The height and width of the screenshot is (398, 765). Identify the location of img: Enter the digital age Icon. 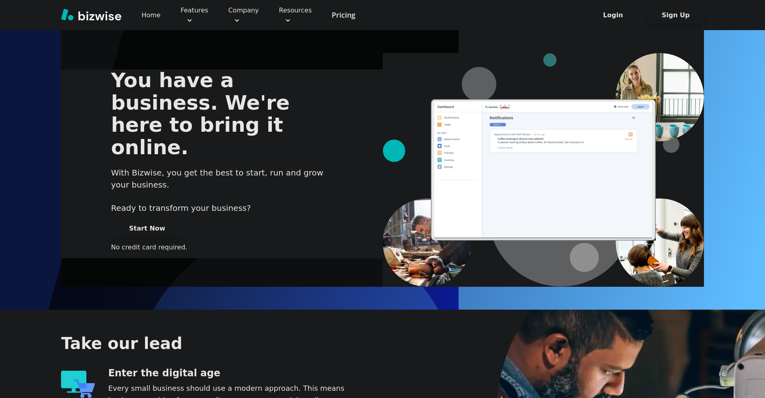
(78, 384).